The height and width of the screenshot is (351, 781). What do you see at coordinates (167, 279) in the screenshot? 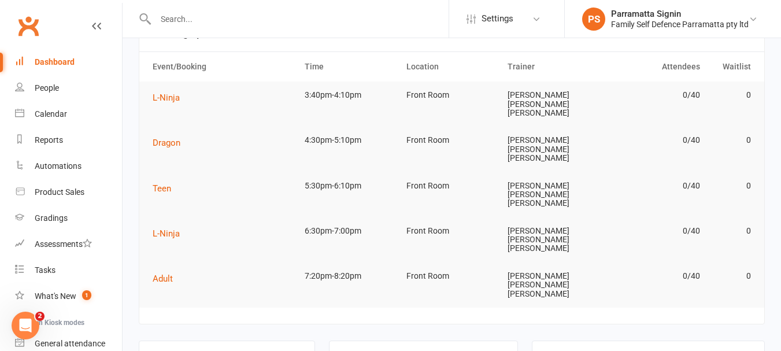
I see `button: Adult` at bounding box center [167, 279].